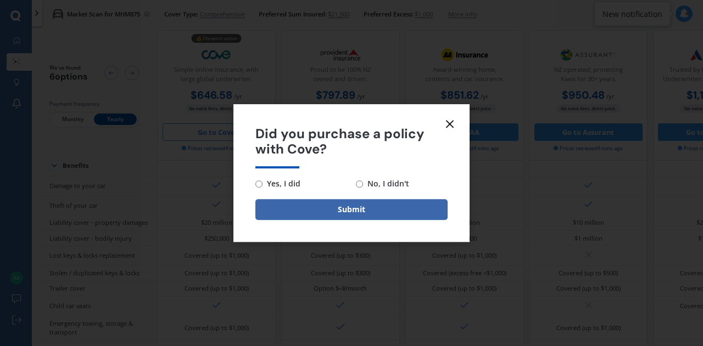 The image size is (703, 346). What do you see at coordinates (351, 142) in the screenshot?
I see `span: Did you purchase a policy with Cove?` at bounding box center [351, 142].